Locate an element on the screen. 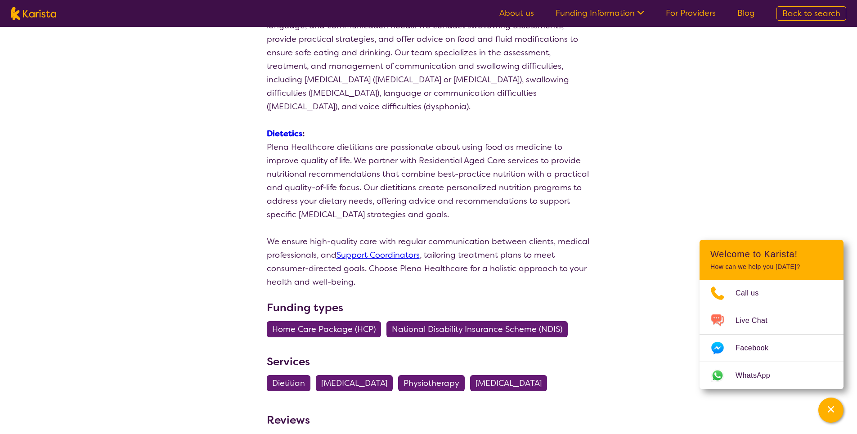 The height and width of the screenshot is (434, 857). a: Dietitian is located at coordinates (291, 383).